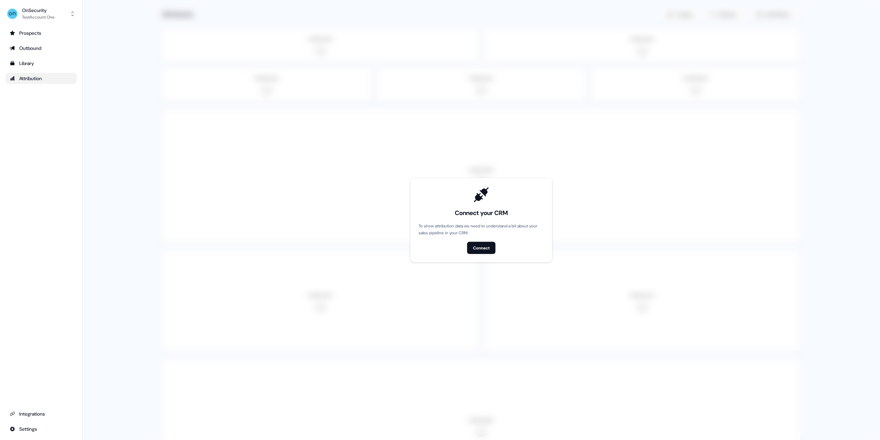 The image size is (880, 440). I want to click on div: Settings, so click(41, 429).